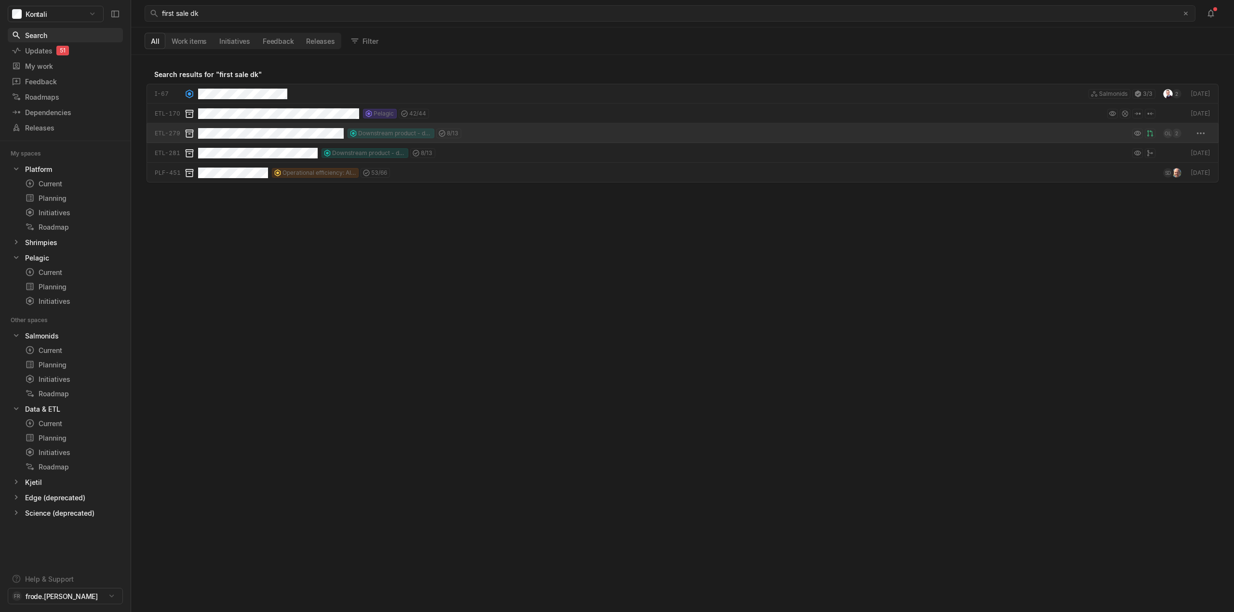 Image resolution: width=1234 pixels, height=612 pixels. I want to click on a: Roadmaps, so click(65, 97).